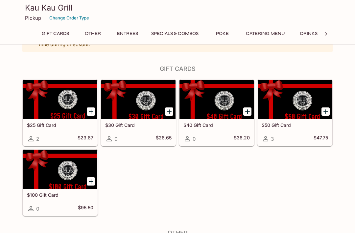 This screenshot has width=355, height=233. I want to click on button: Change Order Type, so click(69, 18).